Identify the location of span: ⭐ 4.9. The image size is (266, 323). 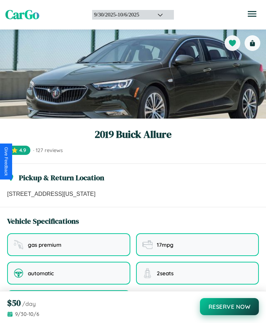
(19, 150).